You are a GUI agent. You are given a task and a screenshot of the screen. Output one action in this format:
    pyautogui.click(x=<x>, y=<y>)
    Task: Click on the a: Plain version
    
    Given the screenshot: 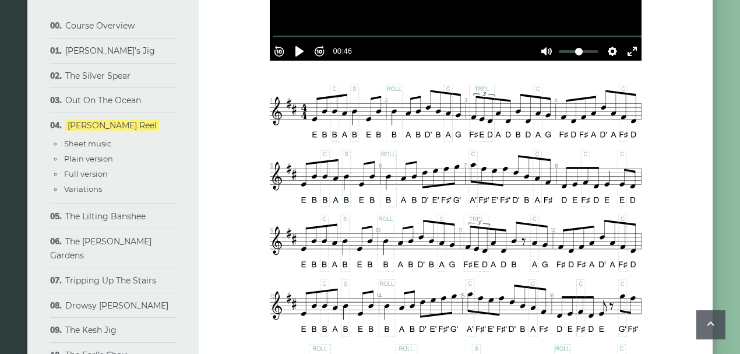 What is the action you would take?
    pyautogui.click(x=89, y=158)
    